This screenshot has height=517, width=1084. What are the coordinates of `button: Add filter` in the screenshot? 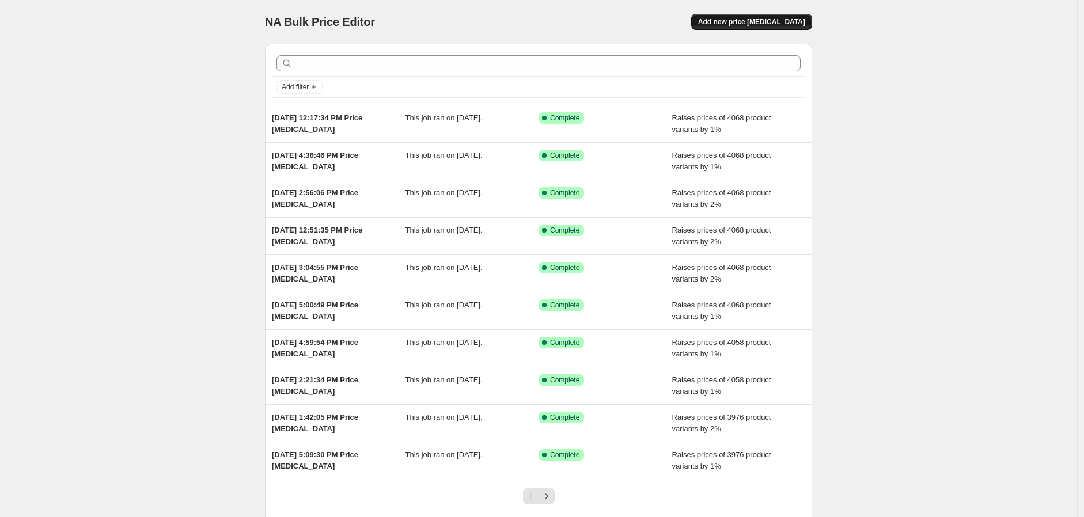 It's located at (300, 87).